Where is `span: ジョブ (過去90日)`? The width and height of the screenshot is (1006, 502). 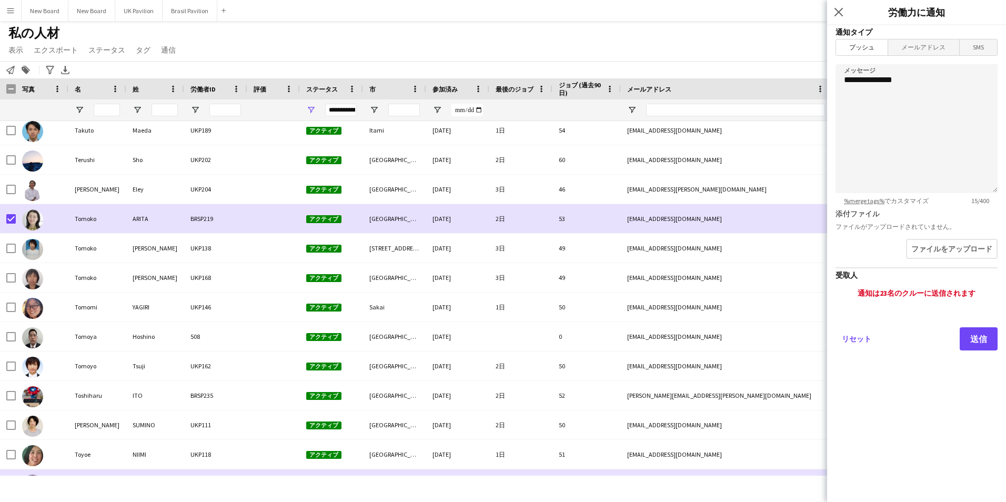
span: ジョブ (過去90日) is located at coordinates (580, 89).